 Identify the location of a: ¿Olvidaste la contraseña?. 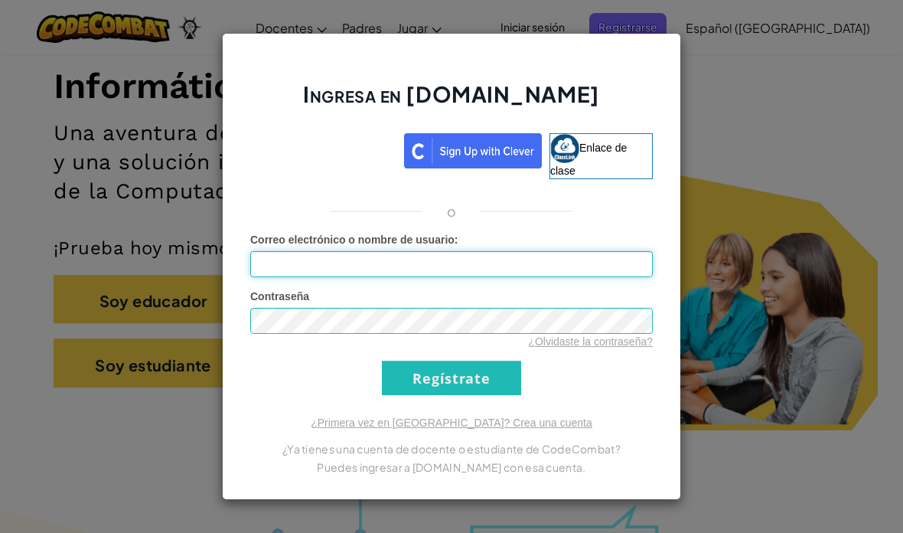
(590, 341).